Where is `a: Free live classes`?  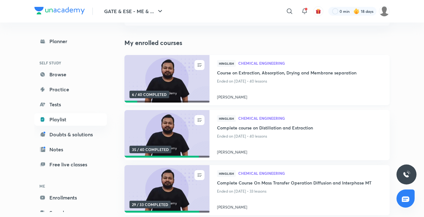
a: Free live classes is located at coordinates (71, 165).